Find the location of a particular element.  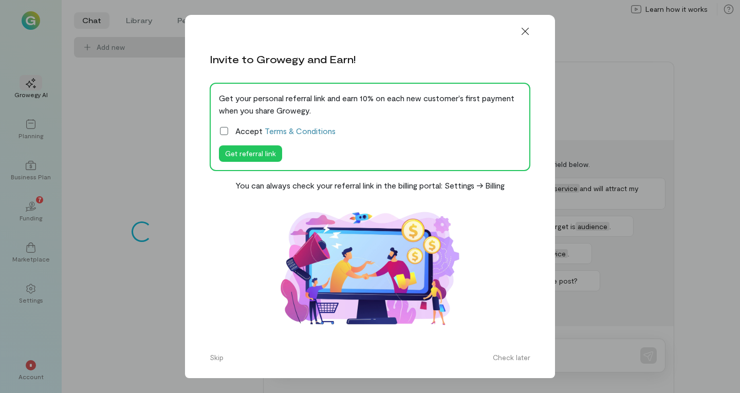

img: Affiliate is located at coordinates (370, 268).